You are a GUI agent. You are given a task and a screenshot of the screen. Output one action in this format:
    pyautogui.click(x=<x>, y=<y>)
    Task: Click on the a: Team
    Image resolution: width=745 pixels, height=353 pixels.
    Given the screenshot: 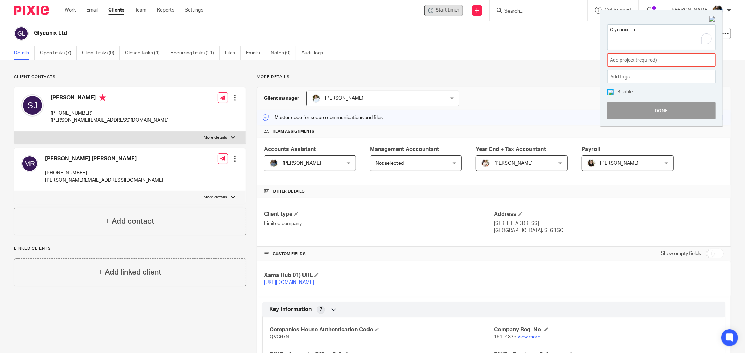 What is the action you would take?
    pyautogui.click(x=140, y=10)
    